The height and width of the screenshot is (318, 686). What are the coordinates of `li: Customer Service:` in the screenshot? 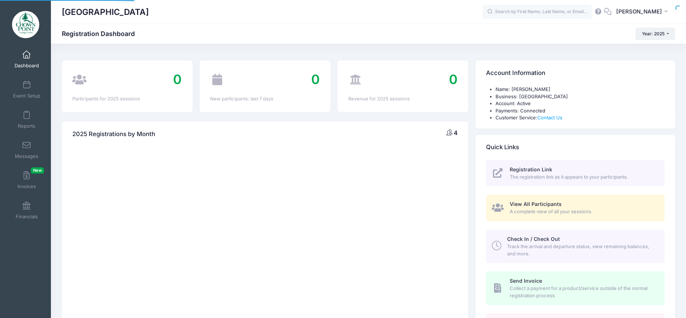 It's located at (580, 118).